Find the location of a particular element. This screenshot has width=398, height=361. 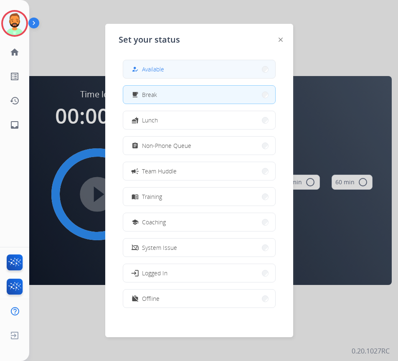

mat-icon: school is located at coordinates (135, 222).